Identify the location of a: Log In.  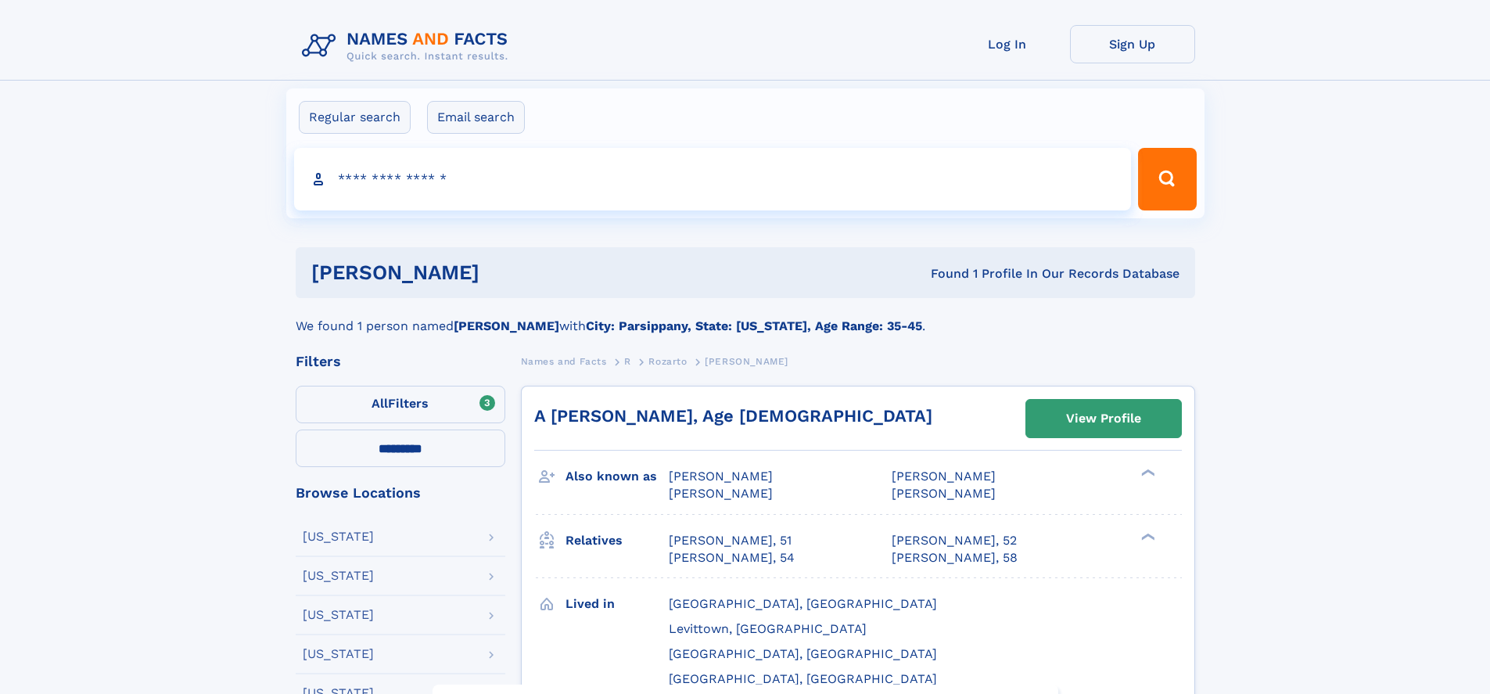
(1007, 44).